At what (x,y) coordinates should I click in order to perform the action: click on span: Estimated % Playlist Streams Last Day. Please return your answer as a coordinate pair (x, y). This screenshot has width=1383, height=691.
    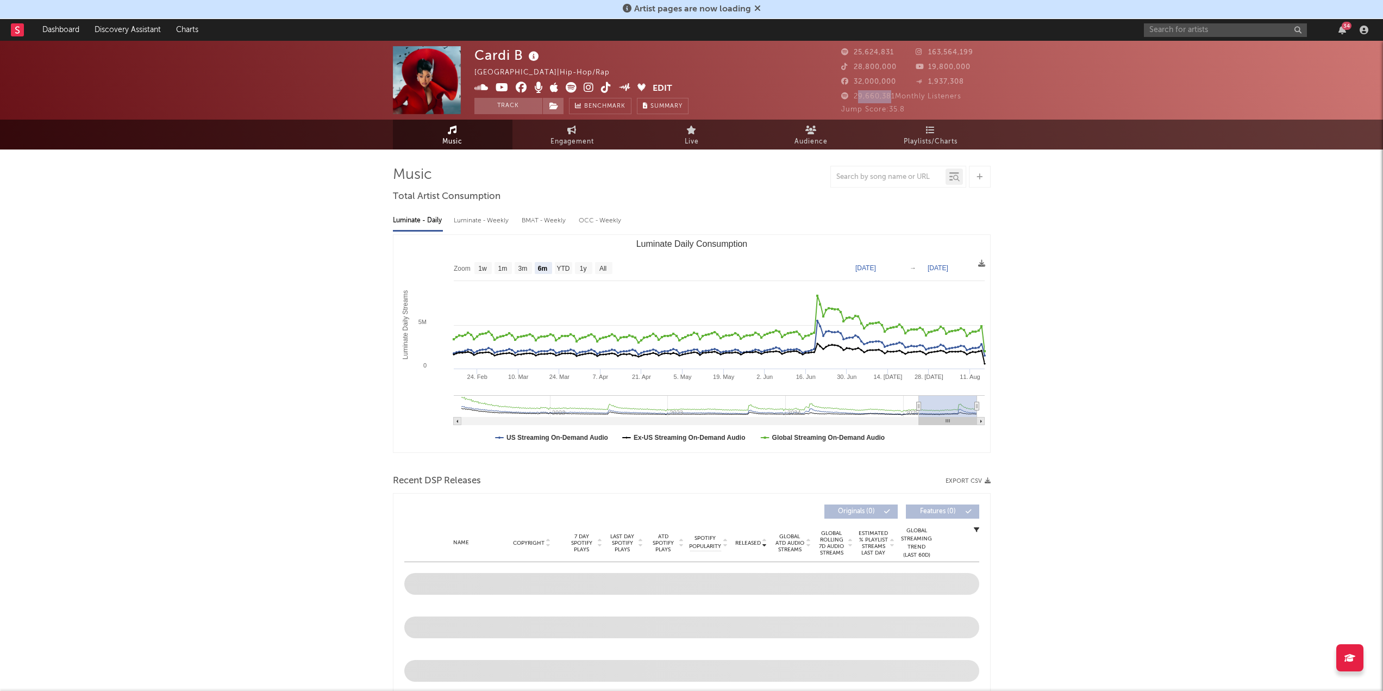
    Looking at the image, I should click on (874, 543).